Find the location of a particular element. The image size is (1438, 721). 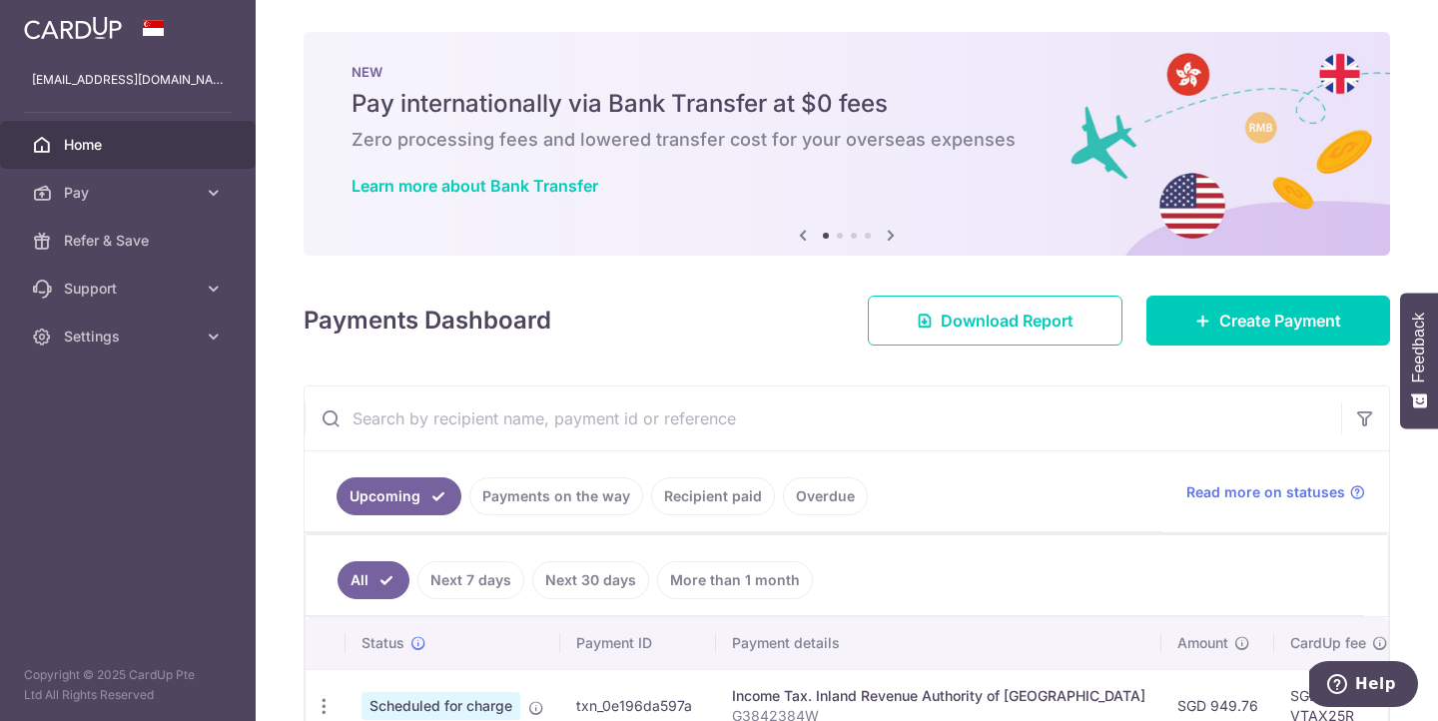

img: CardUp is located at coordinates (73, 28).